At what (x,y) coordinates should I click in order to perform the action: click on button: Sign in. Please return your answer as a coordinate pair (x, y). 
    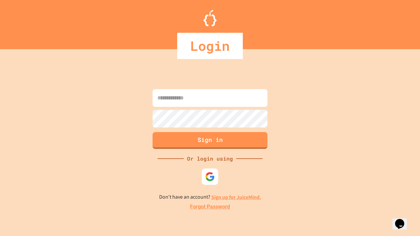
    Looking at the image, I should click on (210, 140).